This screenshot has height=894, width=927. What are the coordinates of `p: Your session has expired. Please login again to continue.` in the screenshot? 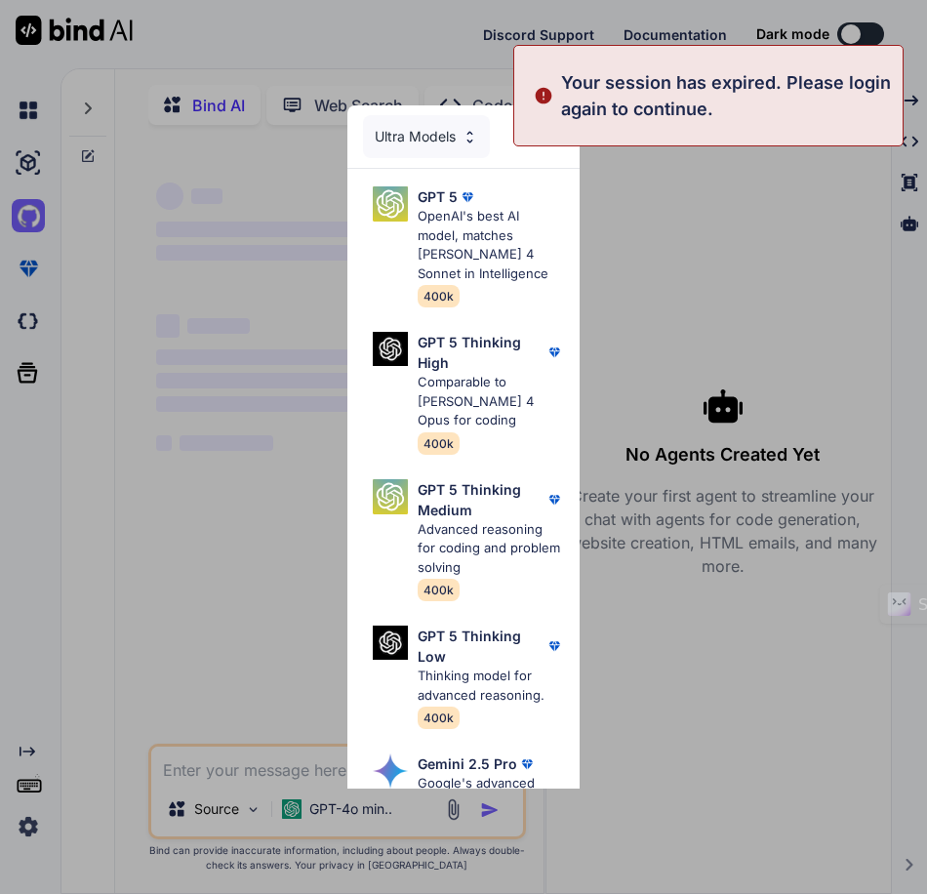 It's located at (726, 96).